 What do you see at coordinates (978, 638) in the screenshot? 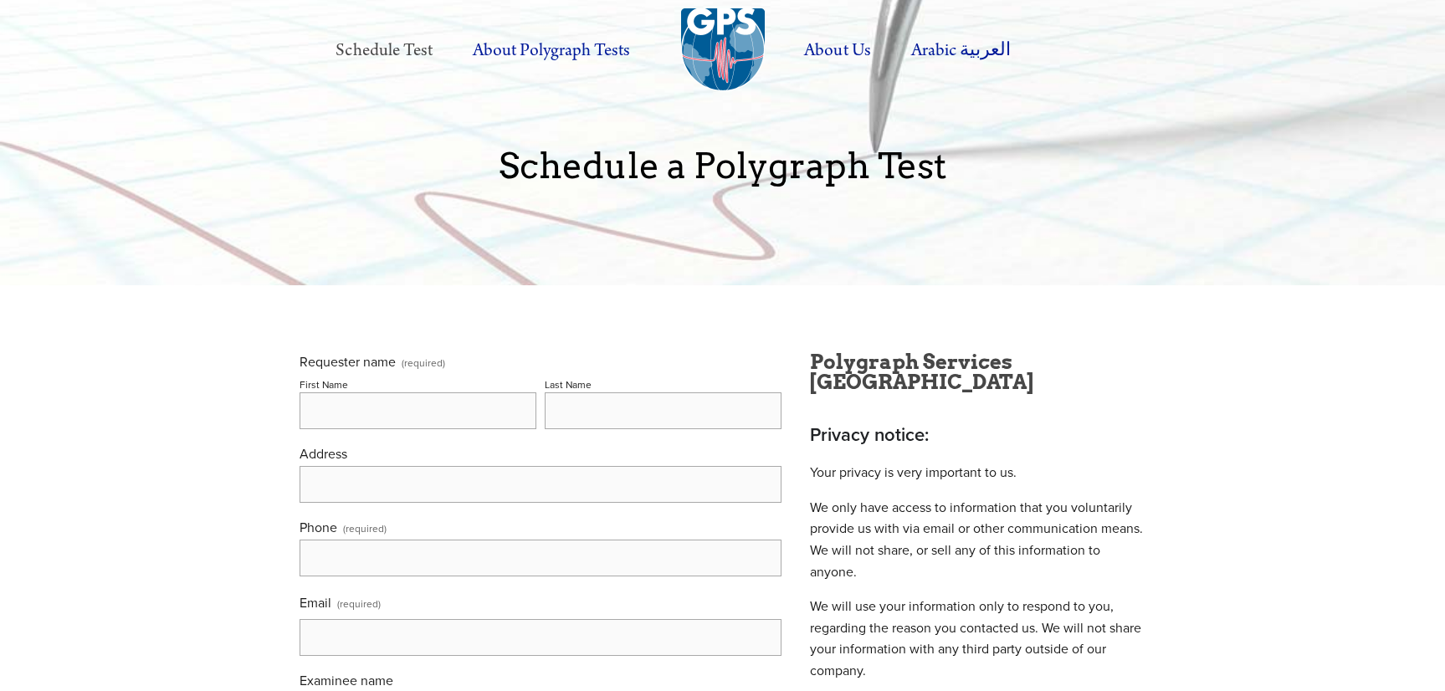
I see `p: We will use your information only to respond to you, regarding the reason you contacted us. We wi...` at bounding box center [978, 638].